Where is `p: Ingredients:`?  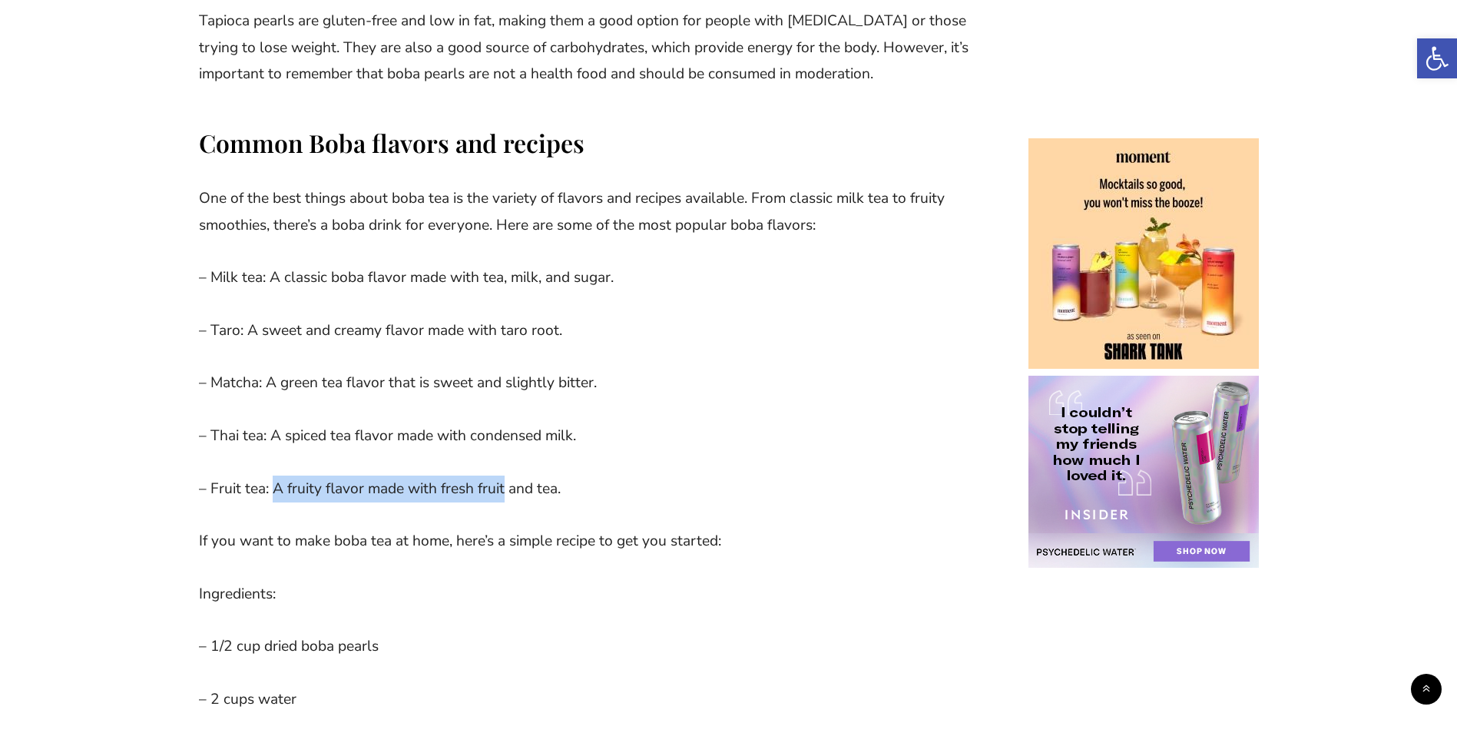 p: Ingredients: is located at coordinates (591, 594).